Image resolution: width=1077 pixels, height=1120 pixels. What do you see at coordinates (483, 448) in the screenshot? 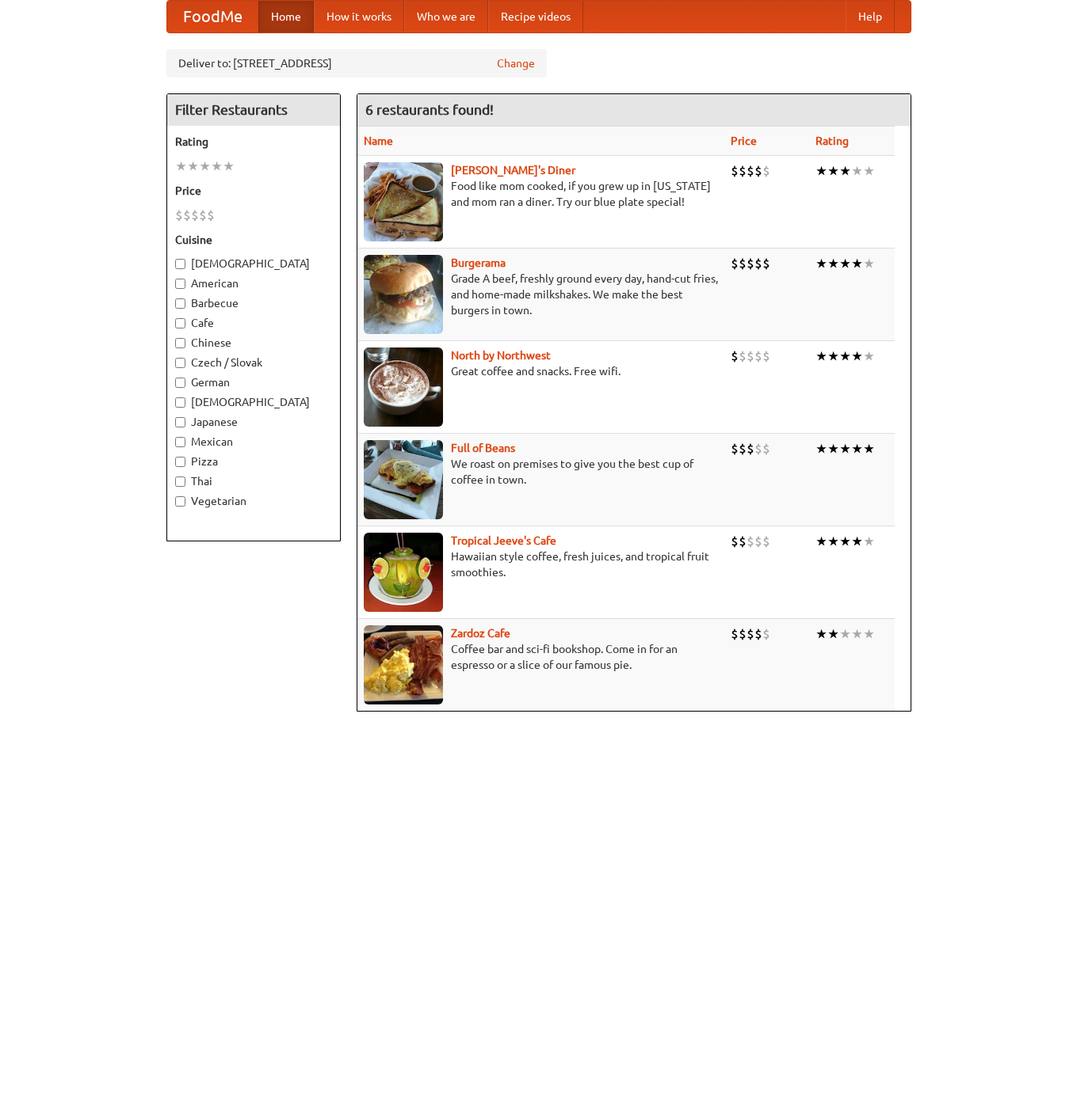
I see `a: Full of Beans` at bounding box center [483, 448].